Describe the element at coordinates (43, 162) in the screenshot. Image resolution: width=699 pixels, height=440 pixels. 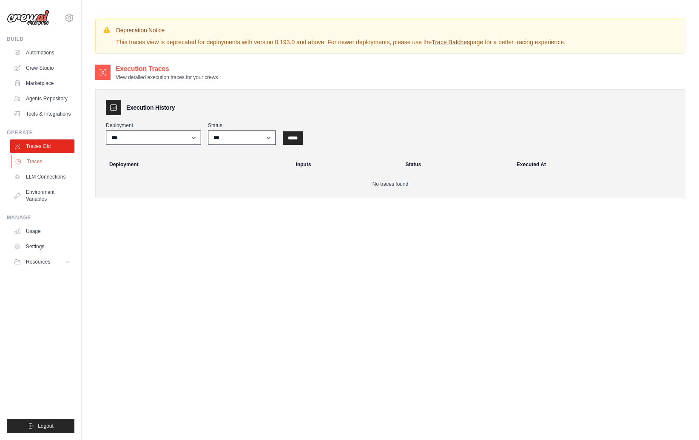
I see `a: Traces` at that location.